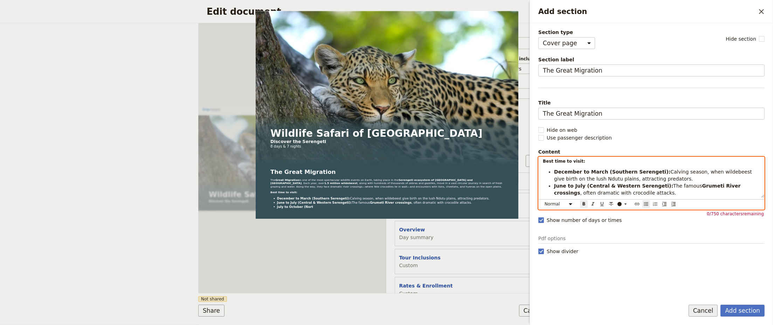 This screenshot has height=325, width=773. What do you see at coordinates (381, 12) in the screenshot?
I see `h2: Edit document` at bounding box center [381, 12].